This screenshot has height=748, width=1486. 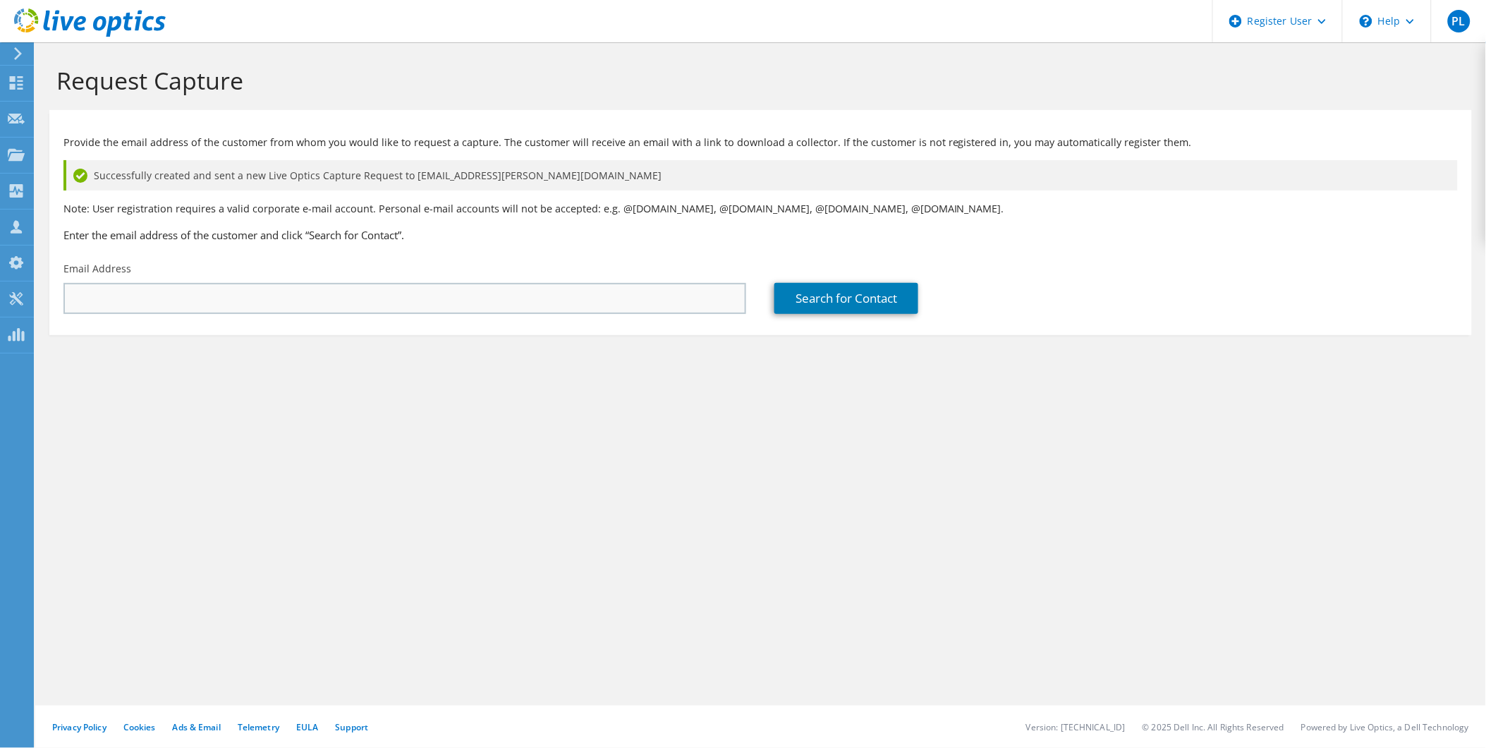 I want to click on li: © 2025 Dell Inc. All Rights Reserved, so click(x=1213, y=727).